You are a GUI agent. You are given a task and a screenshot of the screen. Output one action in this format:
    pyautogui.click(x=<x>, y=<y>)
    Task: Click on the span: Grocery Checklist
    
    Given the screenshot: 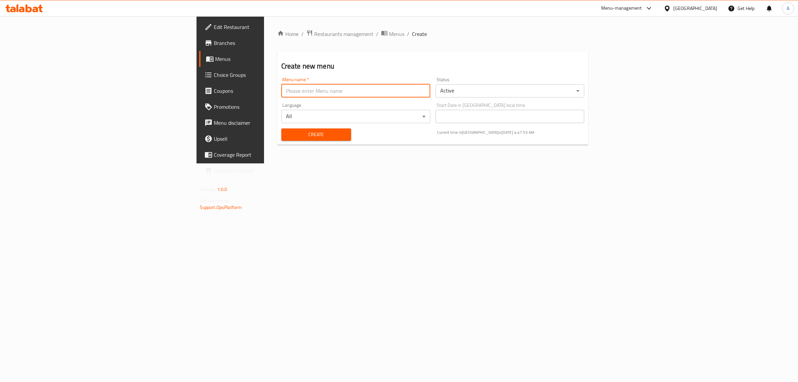 What is the action you would take?
    pyautogui.click(x=269, y=171)
    